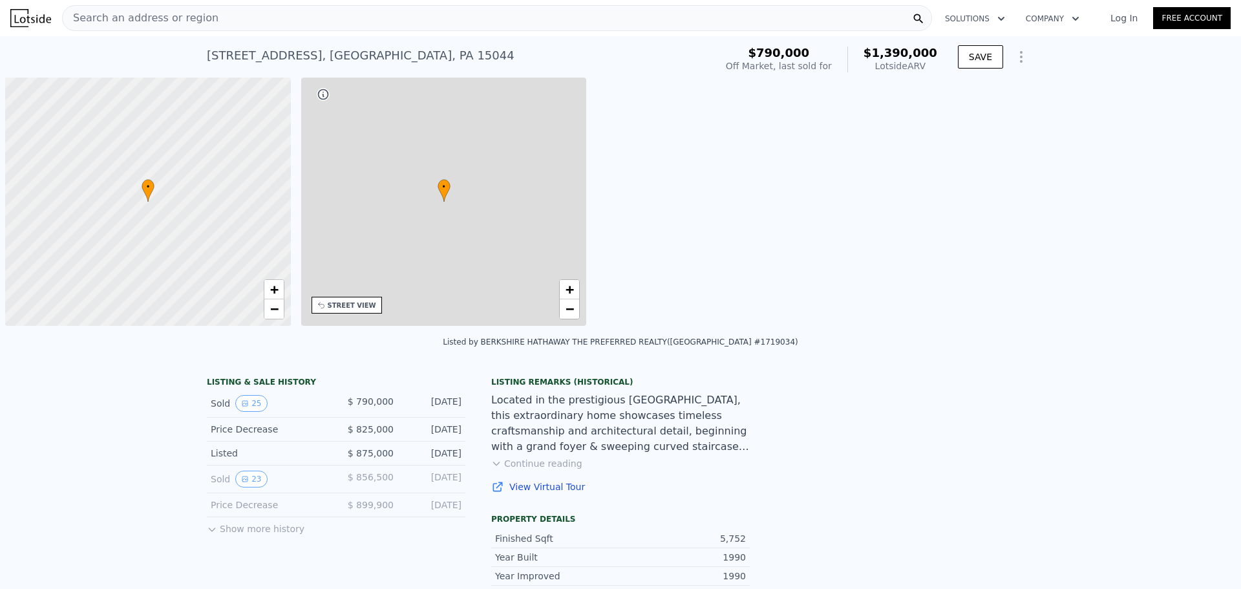 Image resolution: width=1241 pixels, height=589 pixels. What do you see at coordinates (352, 305) in the screenshot?
I see `div: STREET VIEW` at bounding box center [352, 305].